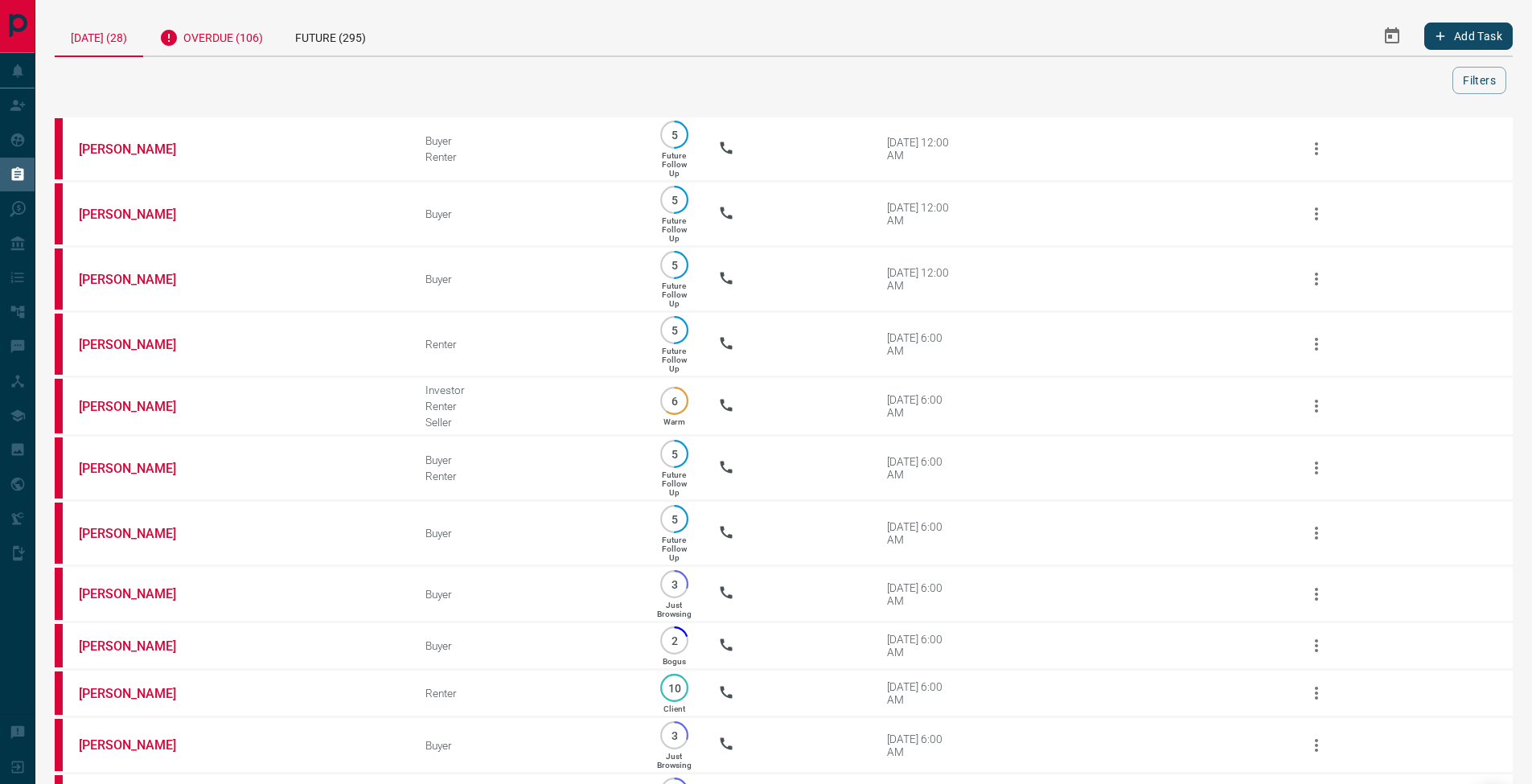  Describe the element at coordinates (1469, 36) in the screenshot. I see `button: Add Task` at that location.